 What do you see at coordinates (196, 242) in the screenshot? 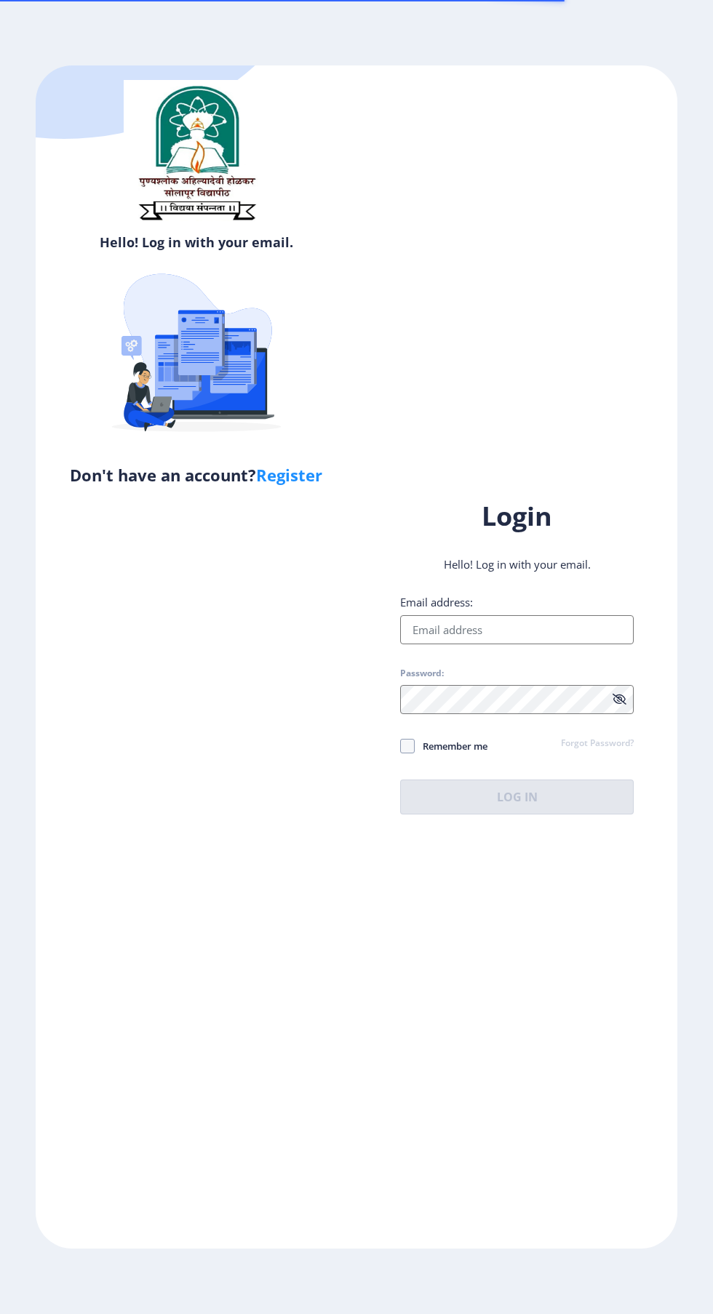
I see `h6: Hello! Log in with your email.` at bounding box center [196, 242].